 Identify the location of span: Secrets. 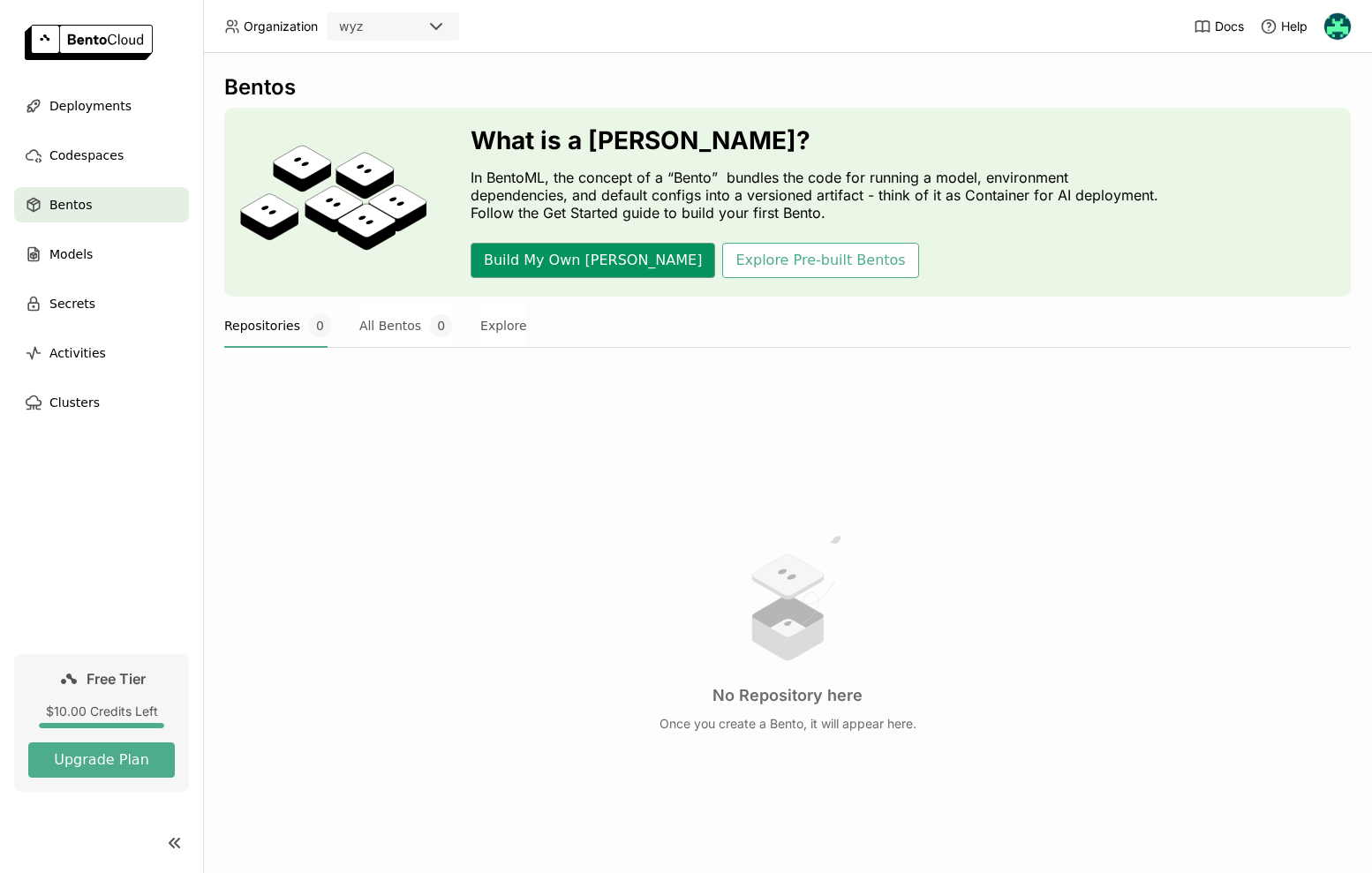
(72, 303).